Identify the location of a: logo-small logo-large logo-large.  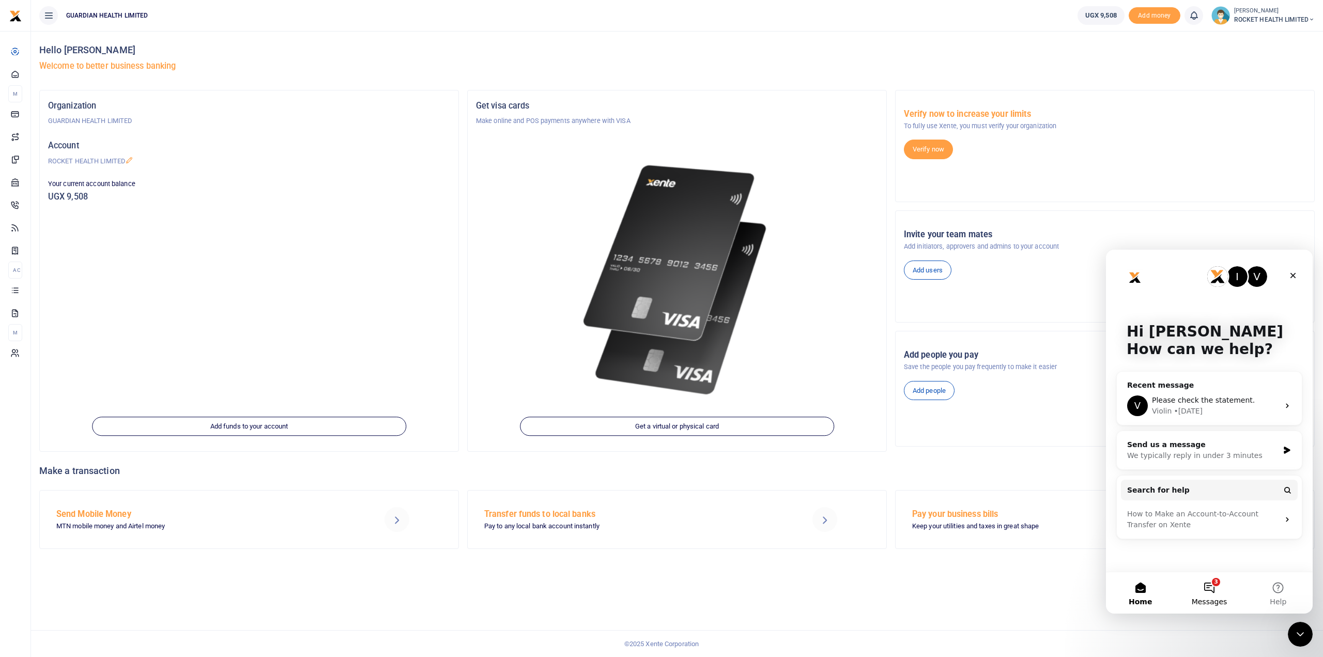
(16, 15).